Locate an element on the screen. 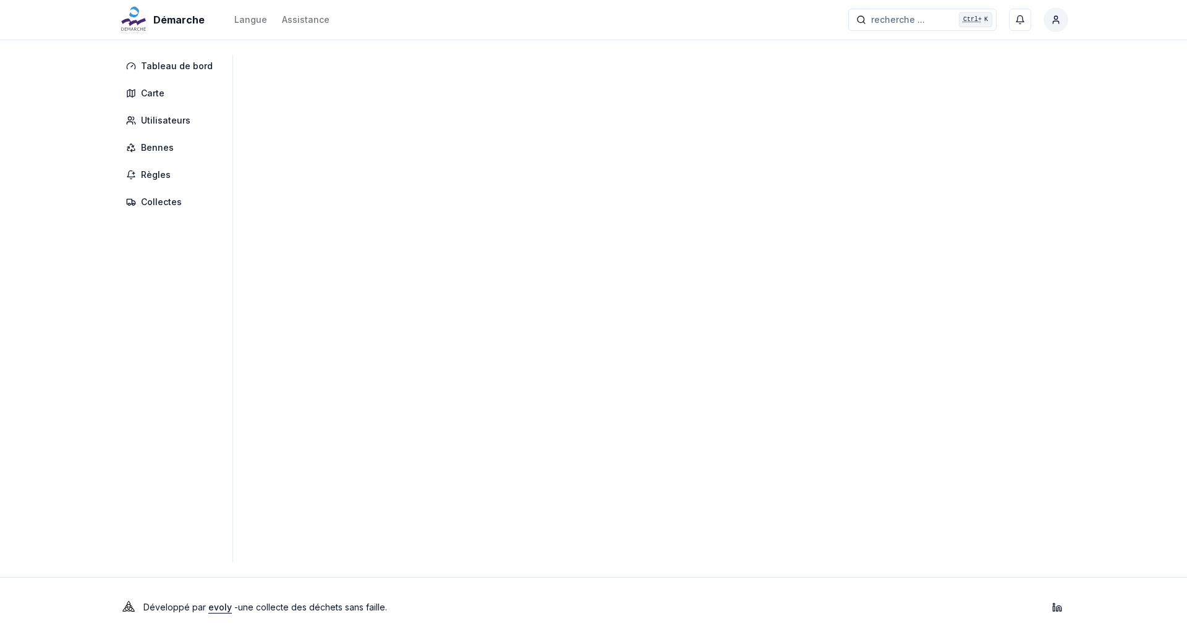  img: Evoly Logo is located at coordinates (129, 608).